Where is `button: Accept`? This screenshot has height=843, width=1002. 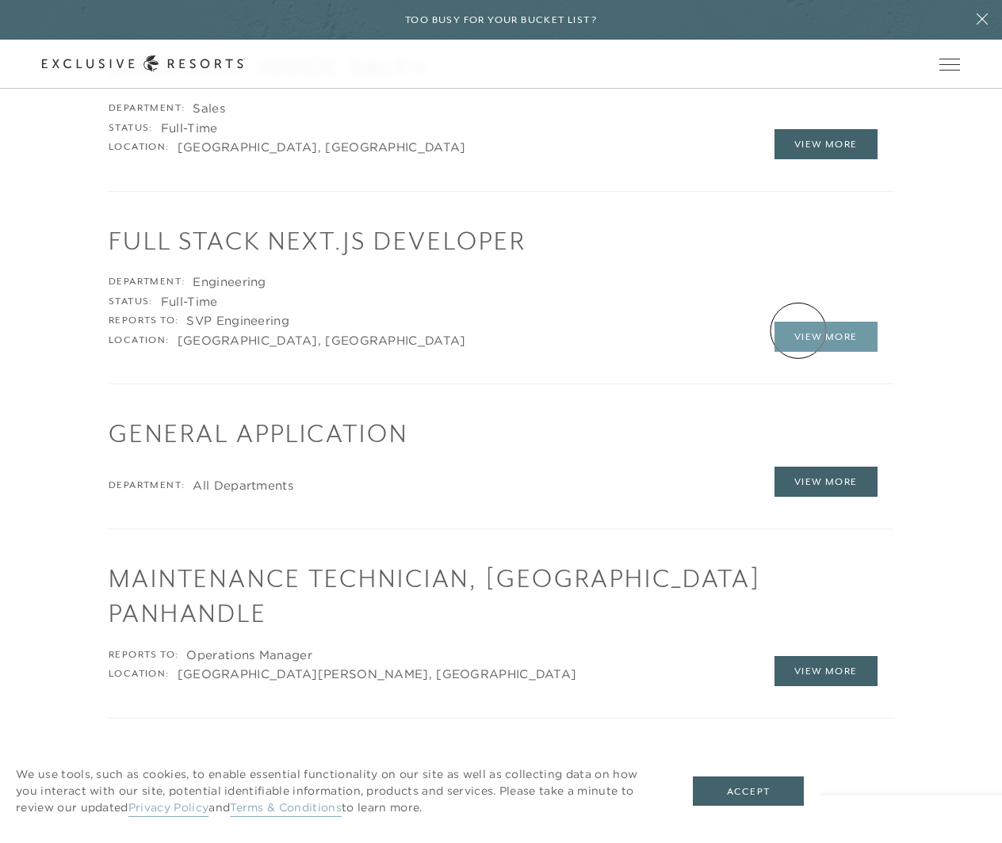
button: Accept is located at coordinates (748, 792).